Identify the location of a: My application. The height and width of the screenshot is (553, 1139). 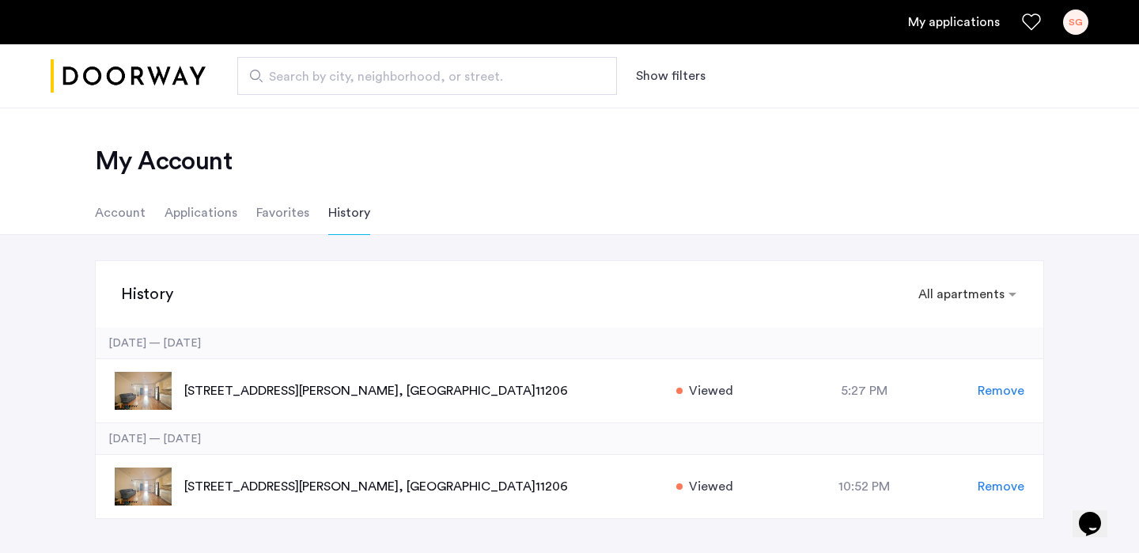
(954, 22).